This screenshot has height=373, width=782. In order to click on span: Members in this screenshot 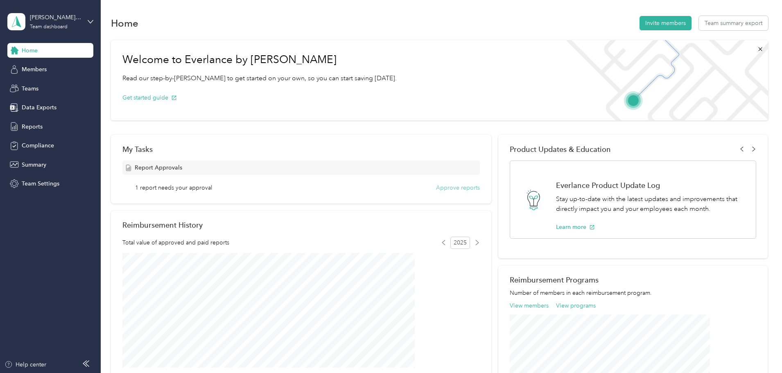, I will do `click(34, 69)`.